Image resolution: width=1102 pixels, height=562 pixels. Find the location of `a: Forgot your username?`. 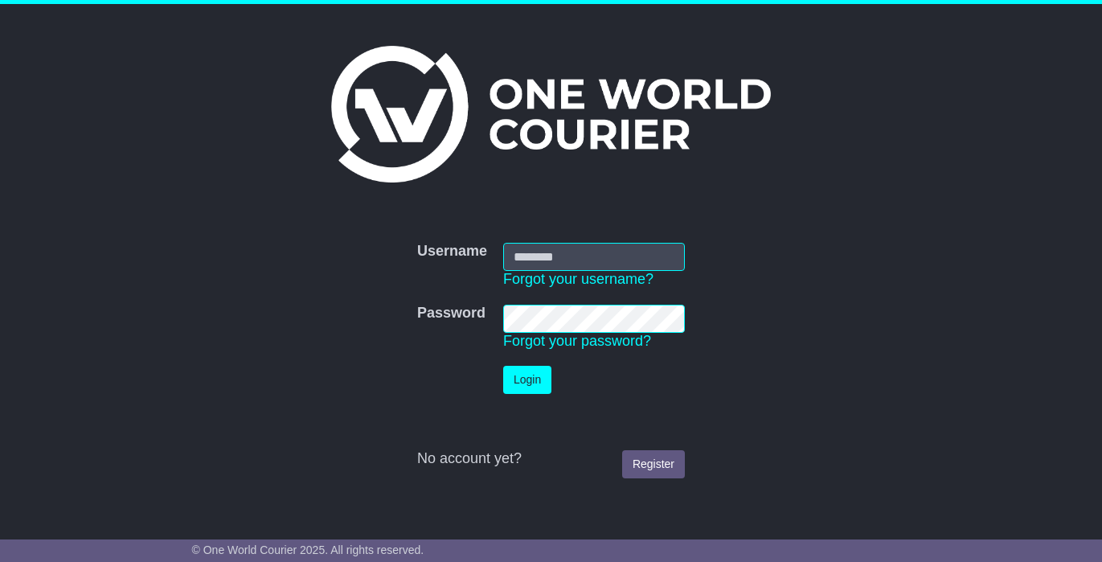

a: Forgot your username? is located at coordinates (578, 279).